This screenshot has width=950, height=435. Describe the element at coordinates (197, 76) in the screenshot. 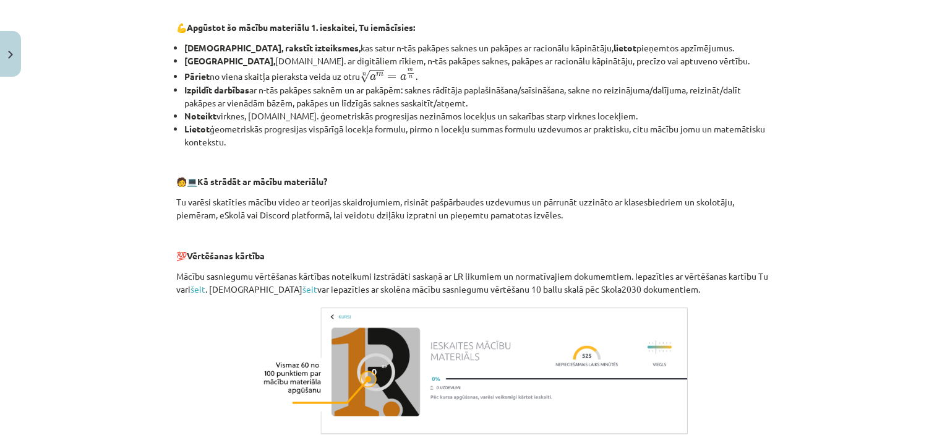

I see `b: Pāriet` at that location.